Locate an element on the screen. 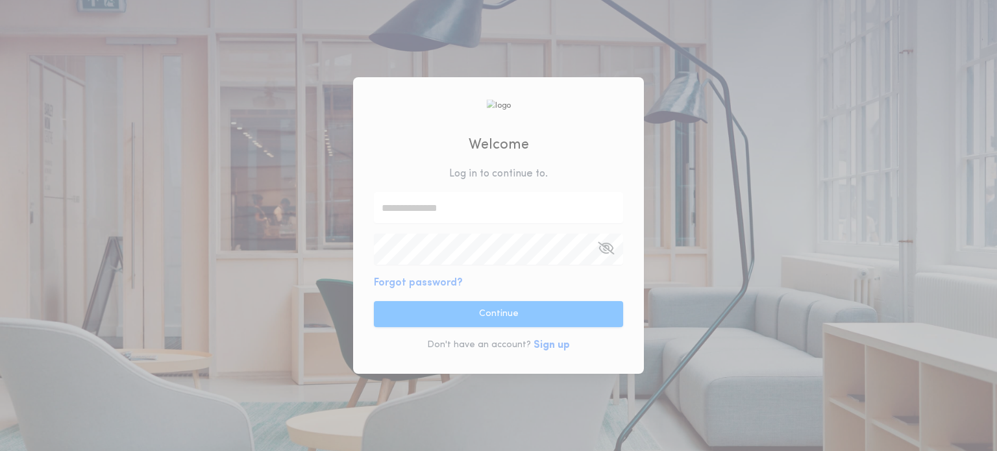 The width and height of the screenshot is (997, 451). button: Forgot password? is located at coordinates (418, 283).